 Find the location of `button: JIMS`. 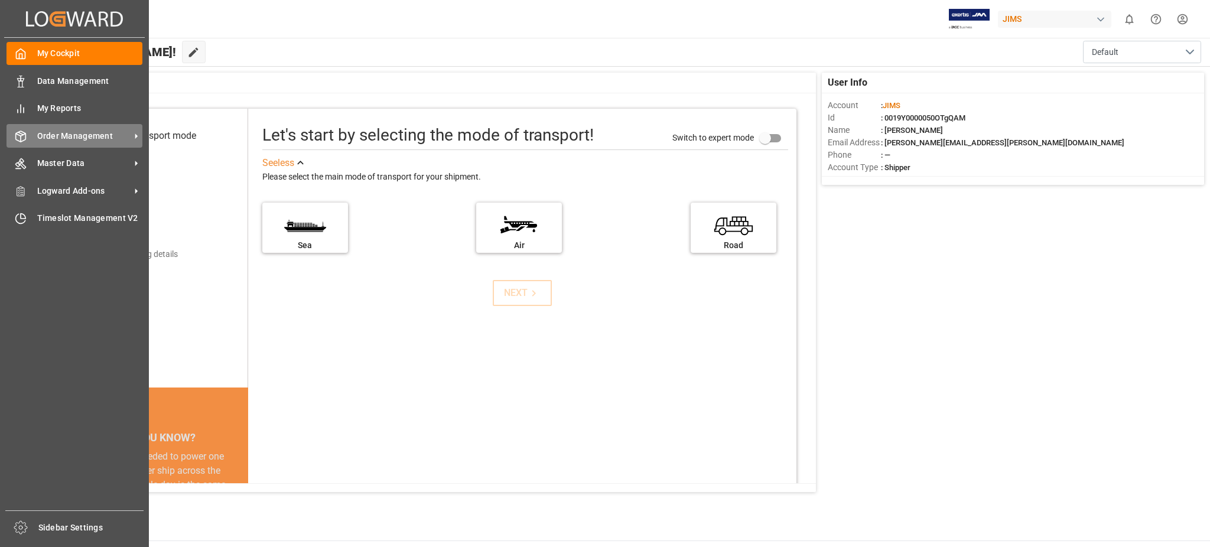

button: JIMS is located at coordinates (1057, 19).